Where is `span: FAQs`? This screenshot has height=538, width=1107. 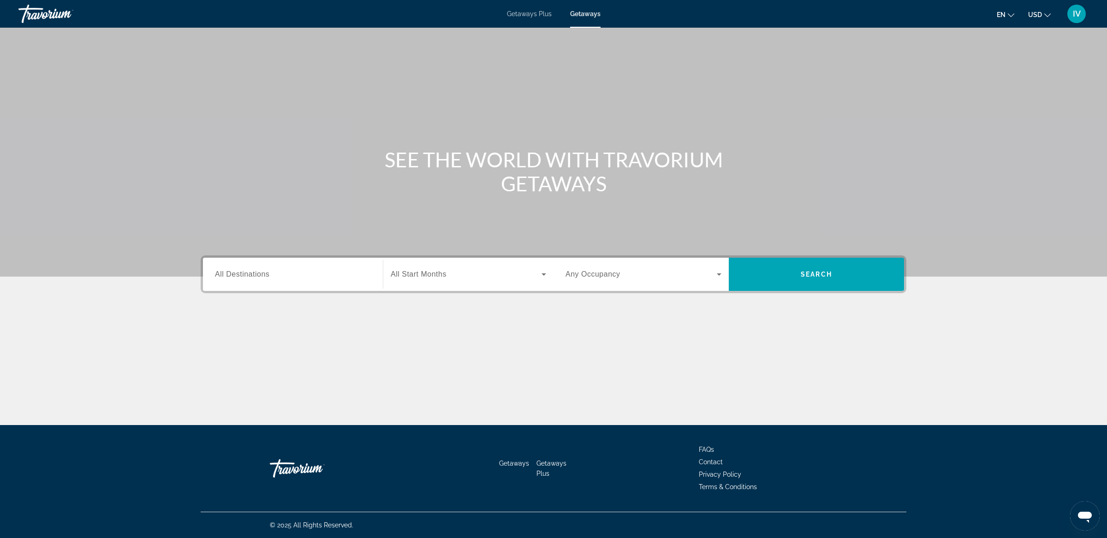
span: FAQs is located at coordinates (706, 450).